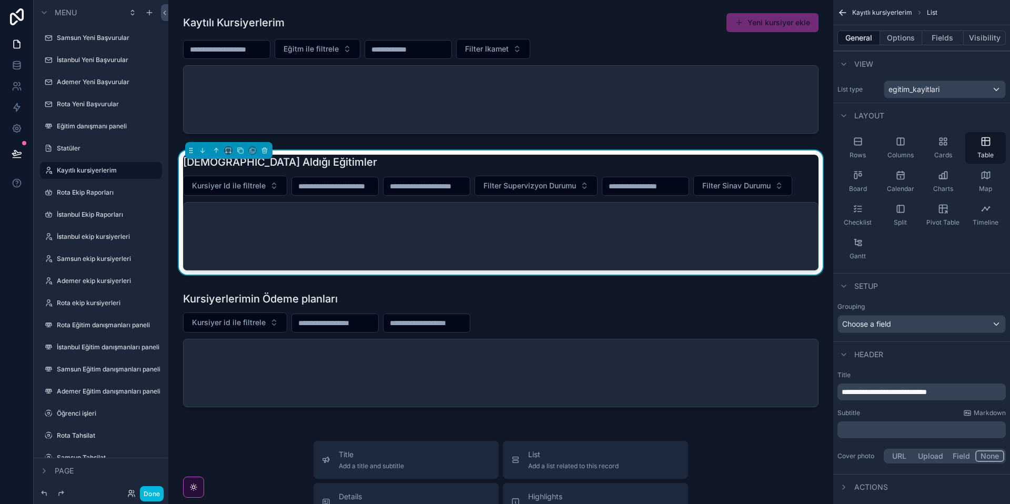  Describe the element at coordinates (985, 413) in the screenshot. I see `a: Markdown` at that location.